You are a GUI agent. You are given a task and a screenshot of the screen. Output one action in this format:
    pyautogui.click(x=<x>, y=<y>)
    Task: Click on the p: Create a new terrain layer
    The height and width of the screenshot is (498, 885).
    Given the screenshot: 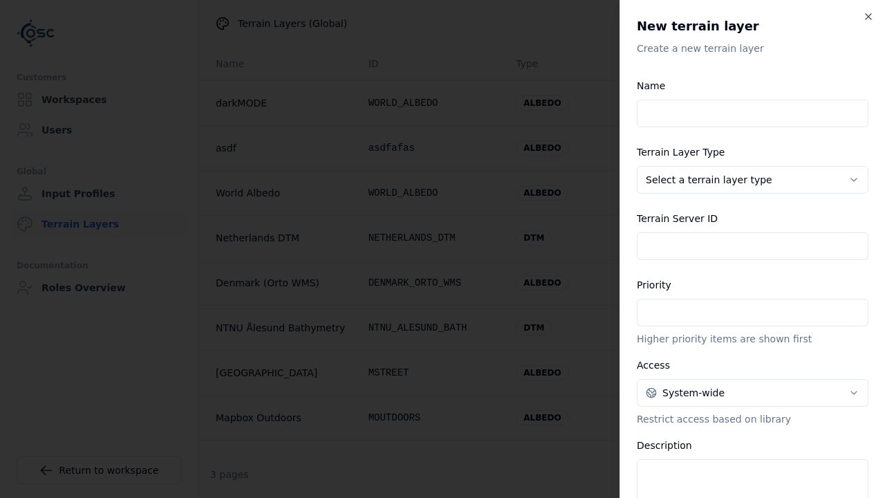 What is the action you would take?
    pyautogui.click(x=752, y=48)
    